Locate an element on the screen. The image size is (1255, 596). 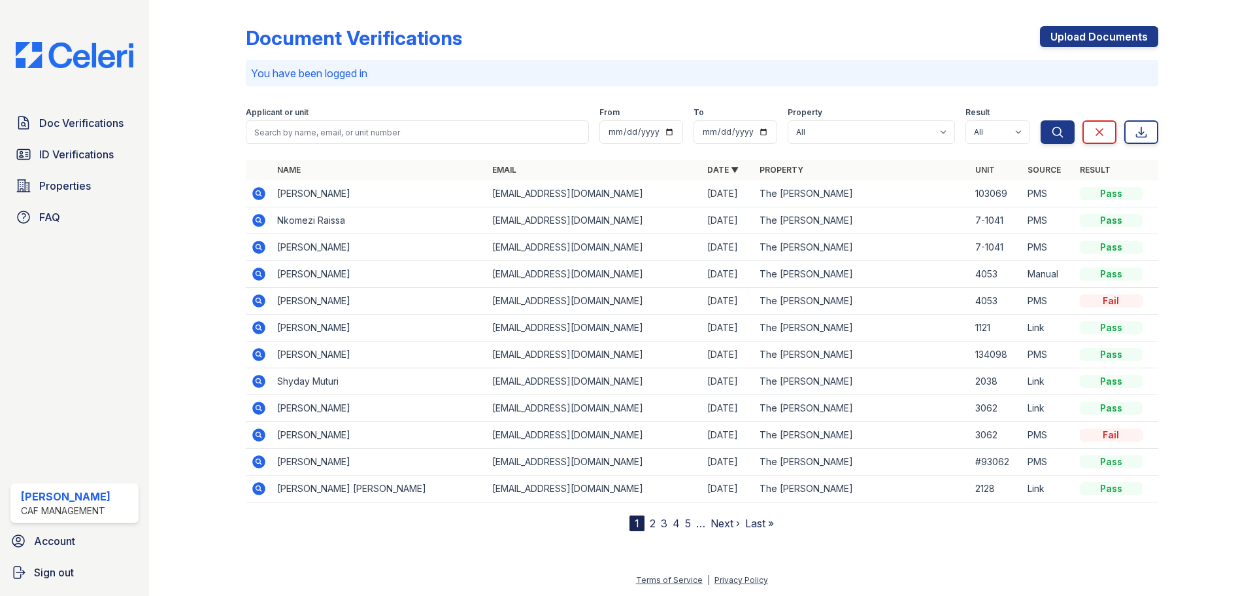
span: ID Verifications is located at coordinates (77, 154).